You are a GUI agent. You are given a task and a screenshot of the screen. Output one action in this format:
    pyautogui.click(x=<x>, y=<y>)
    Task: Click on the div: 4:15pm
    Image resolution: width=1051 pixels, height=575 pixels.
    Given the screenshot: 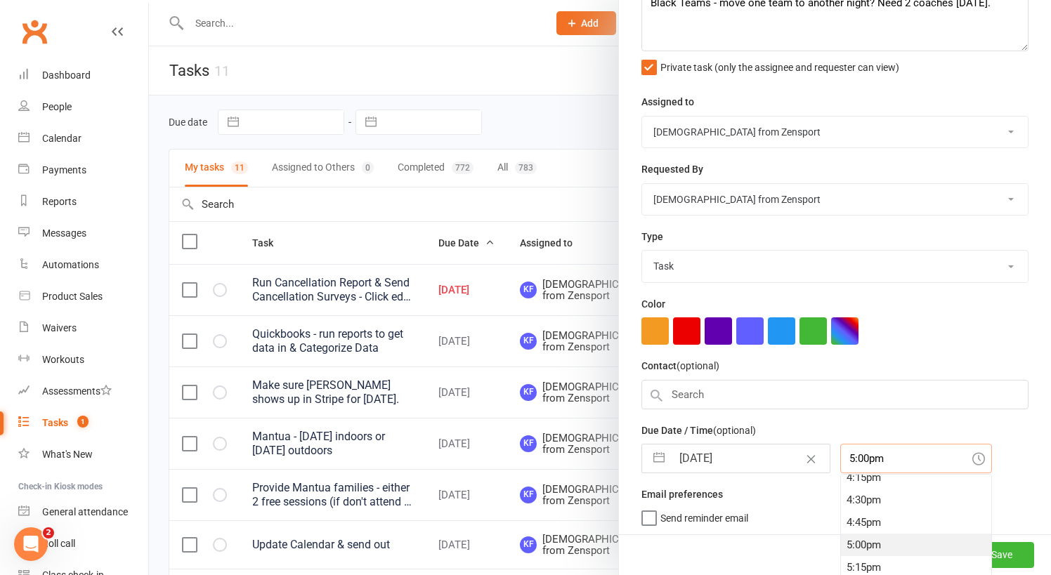 What is the action you would take?
    pyautogui.click(x=916, y=478)
    